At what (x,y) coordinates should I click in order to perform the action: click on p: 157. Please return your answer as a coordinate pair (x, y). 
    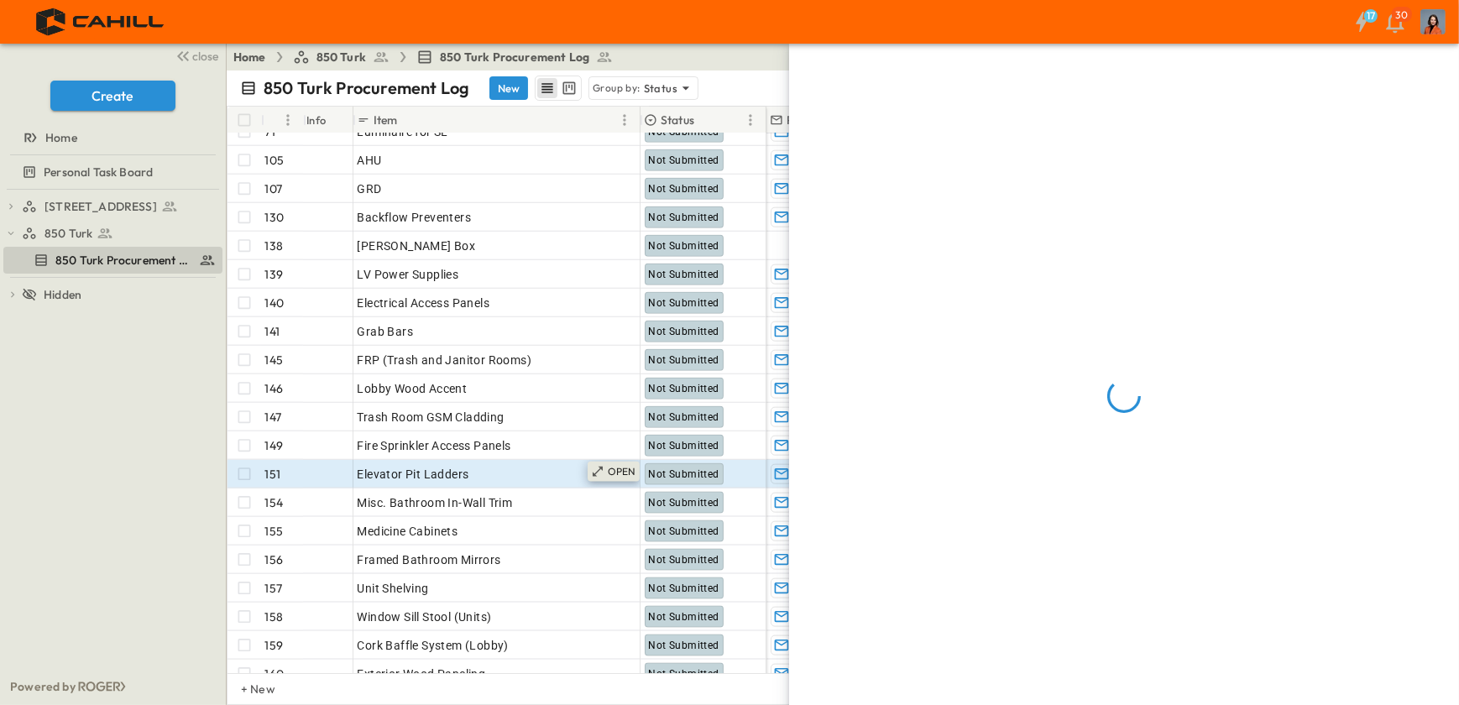
    Looking at the image, I should click on (274, 588).